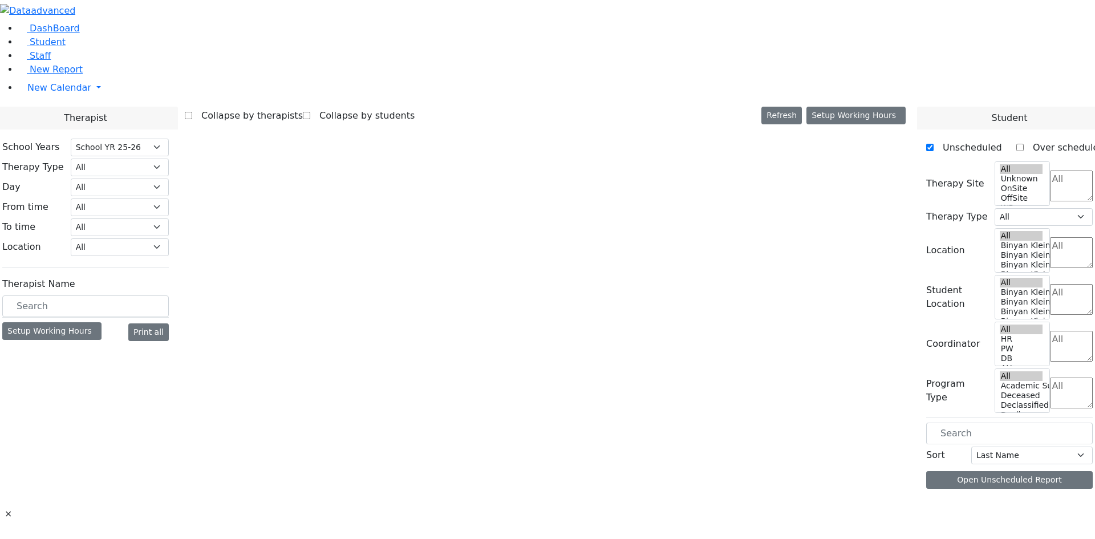  I want to click on label: Day, so click(11, 187).